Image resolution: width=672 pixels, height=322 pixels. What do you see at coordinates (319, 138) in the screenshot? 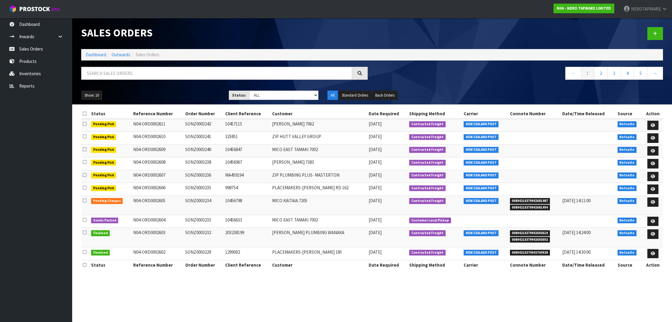
I see `td: ZIP HUTT VALLEY GROUP` at bounding box center [319, 138].